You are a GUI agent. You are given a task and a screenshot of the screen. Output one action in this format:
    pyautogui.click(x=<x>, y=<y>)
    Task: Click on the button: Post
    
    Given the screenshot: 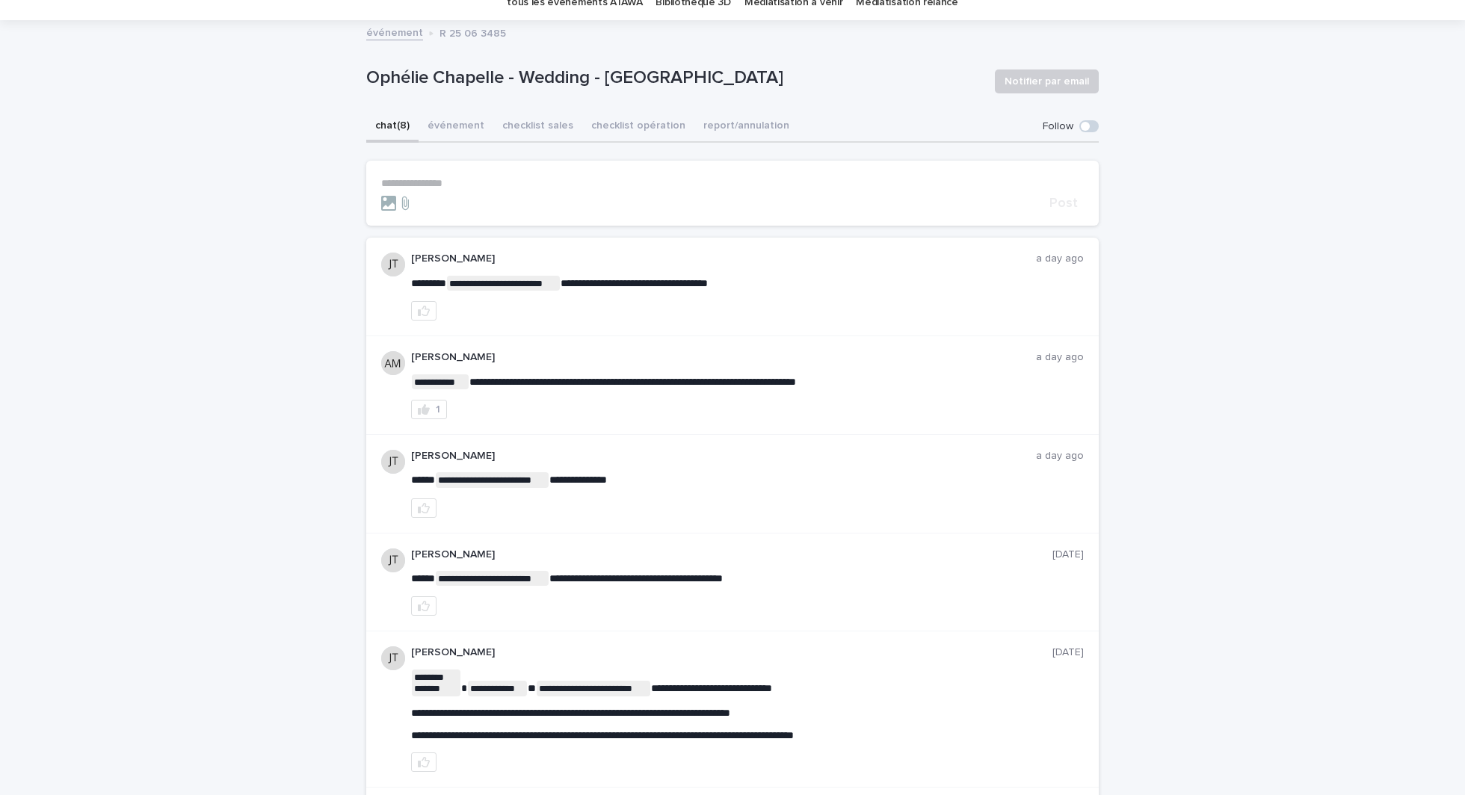 What is the action you would take?
    pyautogui.click(x=1064, y=203)
    